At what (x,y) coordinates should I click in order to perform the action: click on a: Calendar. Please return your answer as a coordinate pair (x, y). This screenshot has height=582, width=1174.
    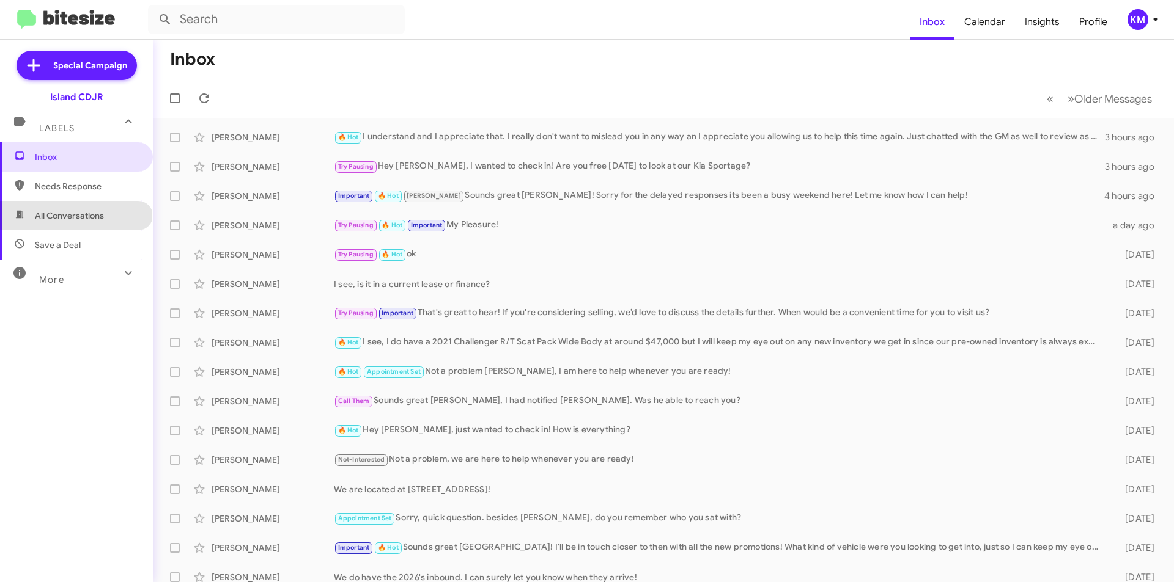
    Looking at the image, I should click on (984, 22).